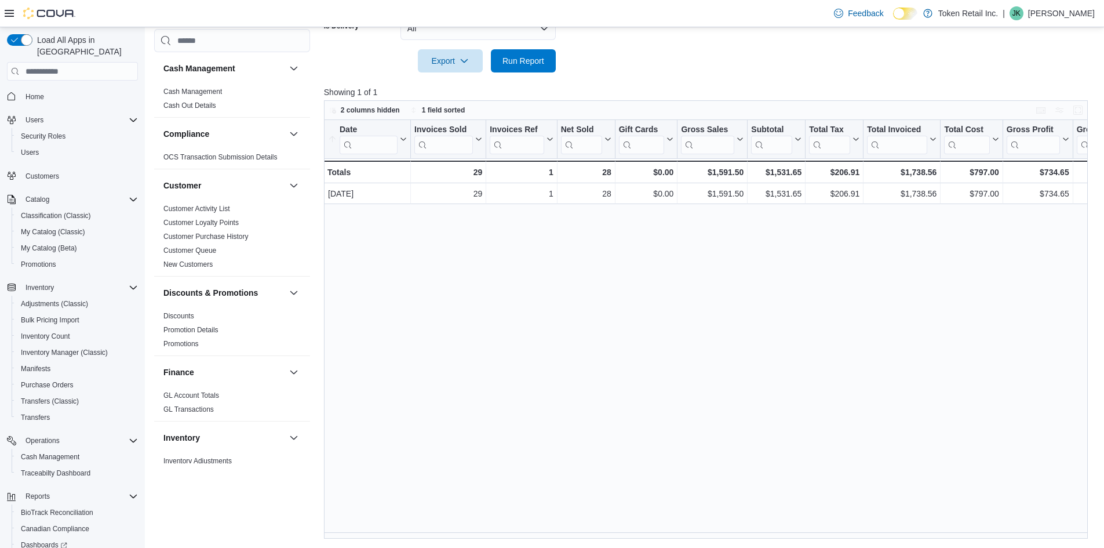 The image size is (1104, 548). What do you see at coordinates (776, 139) in the screenshot?
I see `button: Subtotal` at bounding box center [776, 139].